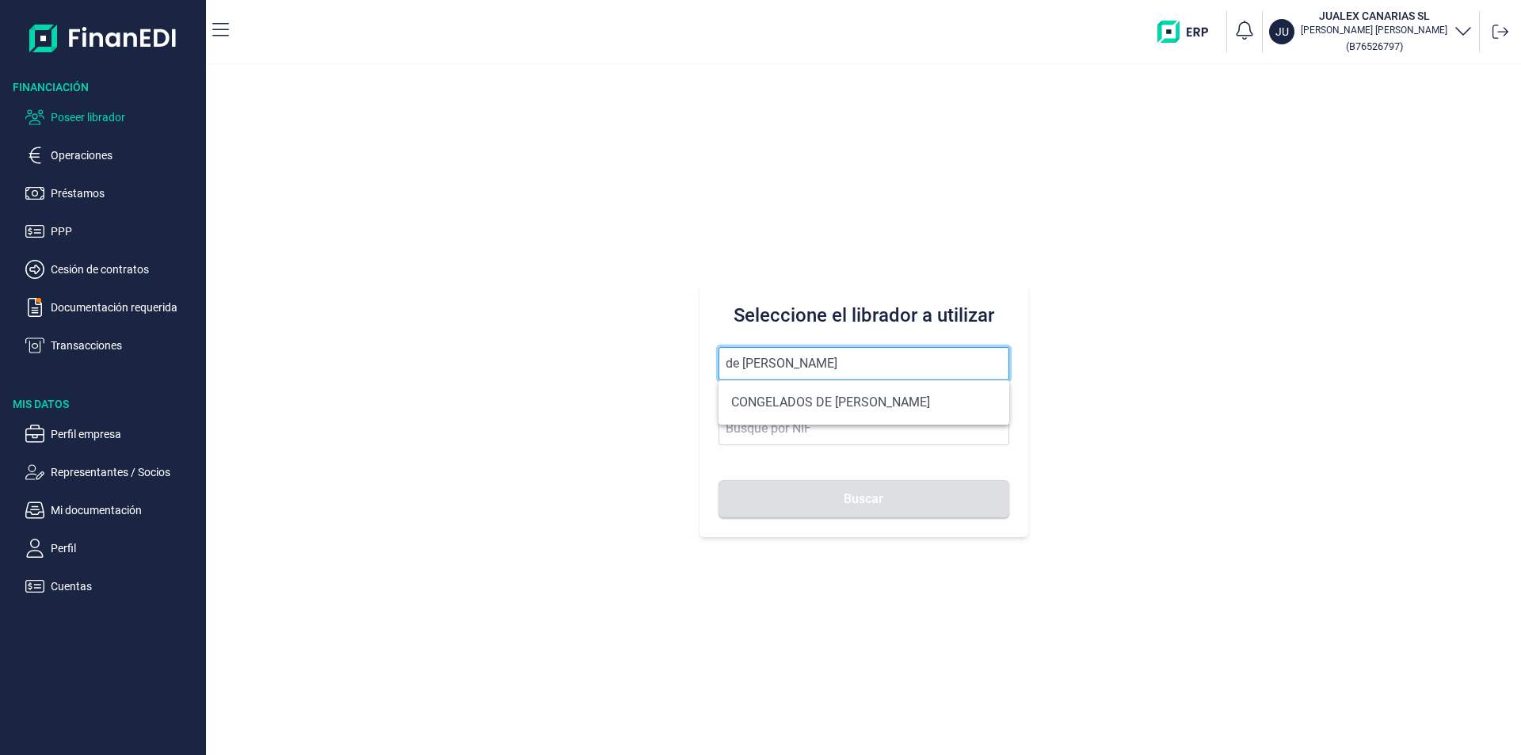 Image resolution: width=1521 pixels, height=755 pixels. I want to click on h3: JUALEX CANARIAS SL, so click(1373, 16).